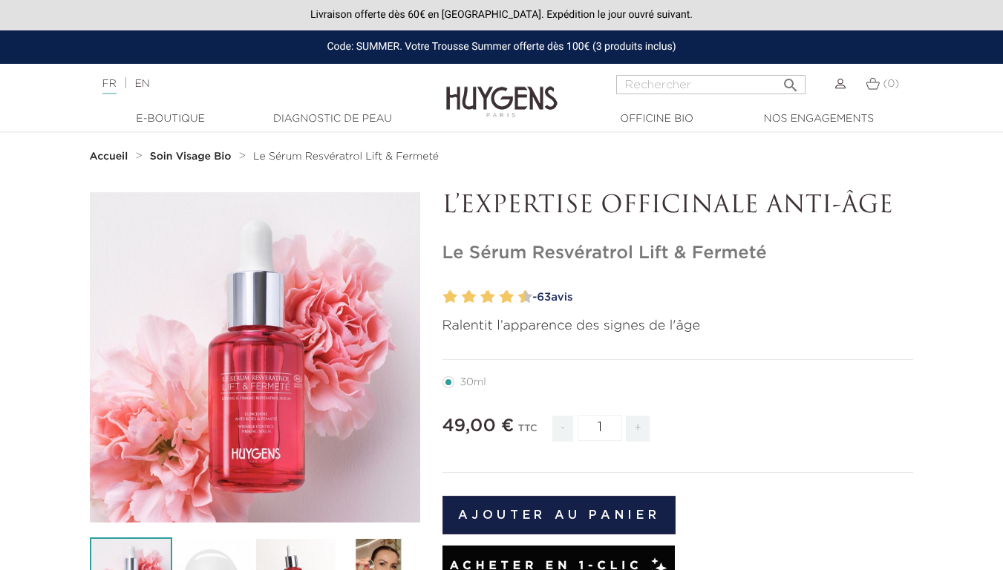 This screenshot has width=1003, height=570. What do you see at coordinates (502, 91) in the screenshot?
I see `img: Huygens` at bounding box center [502, 91].